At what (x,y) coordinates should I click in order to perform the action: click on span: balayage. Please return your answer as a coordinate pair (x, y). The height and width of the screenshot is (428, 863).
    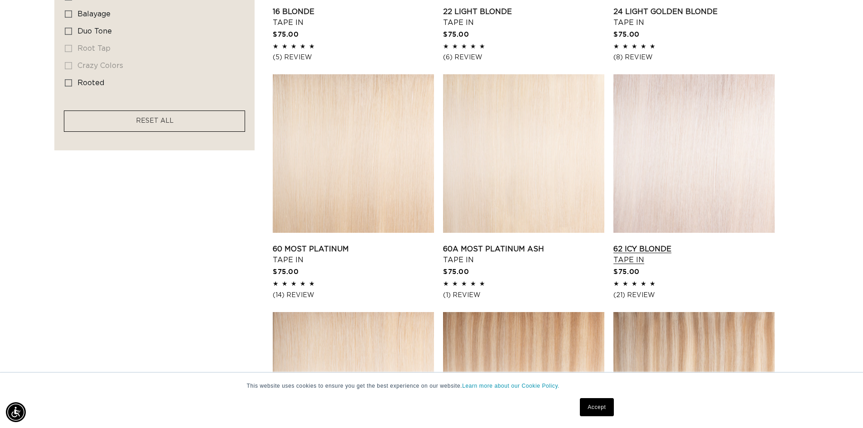
    Looking at the image, I should click on (94, 14).